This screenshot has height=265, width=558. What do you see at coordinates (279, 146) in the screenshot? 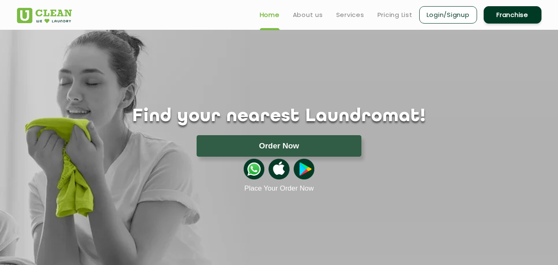
I see `button: Order Now` at bounding box center [279, 146].